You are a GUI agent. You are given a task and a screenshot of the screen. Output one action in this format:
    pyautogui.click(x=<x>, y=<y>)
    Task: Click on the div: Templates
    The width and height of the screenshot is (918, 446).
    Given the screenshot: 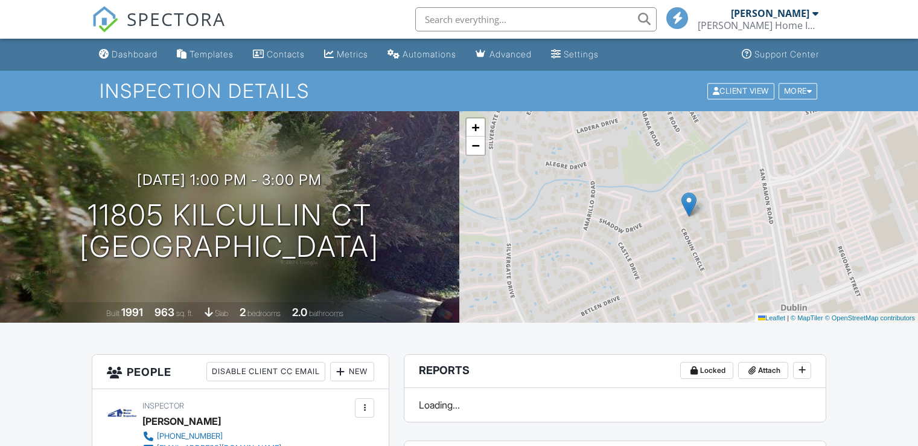 What is the action you would take?
    pyautogui.click(x=211, y=54)
    